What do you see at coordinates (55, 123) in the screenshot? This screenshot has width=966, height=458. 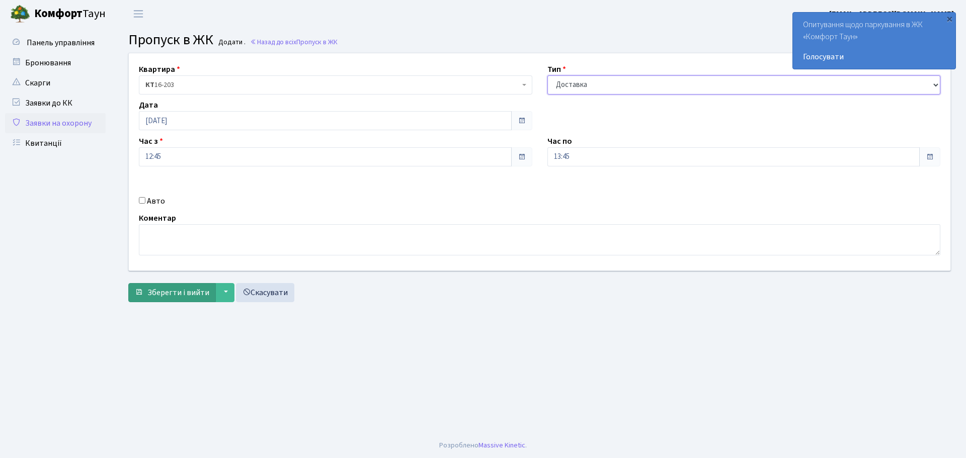 I see `a: Заявки на охорону` at bounding box center [55, 123].